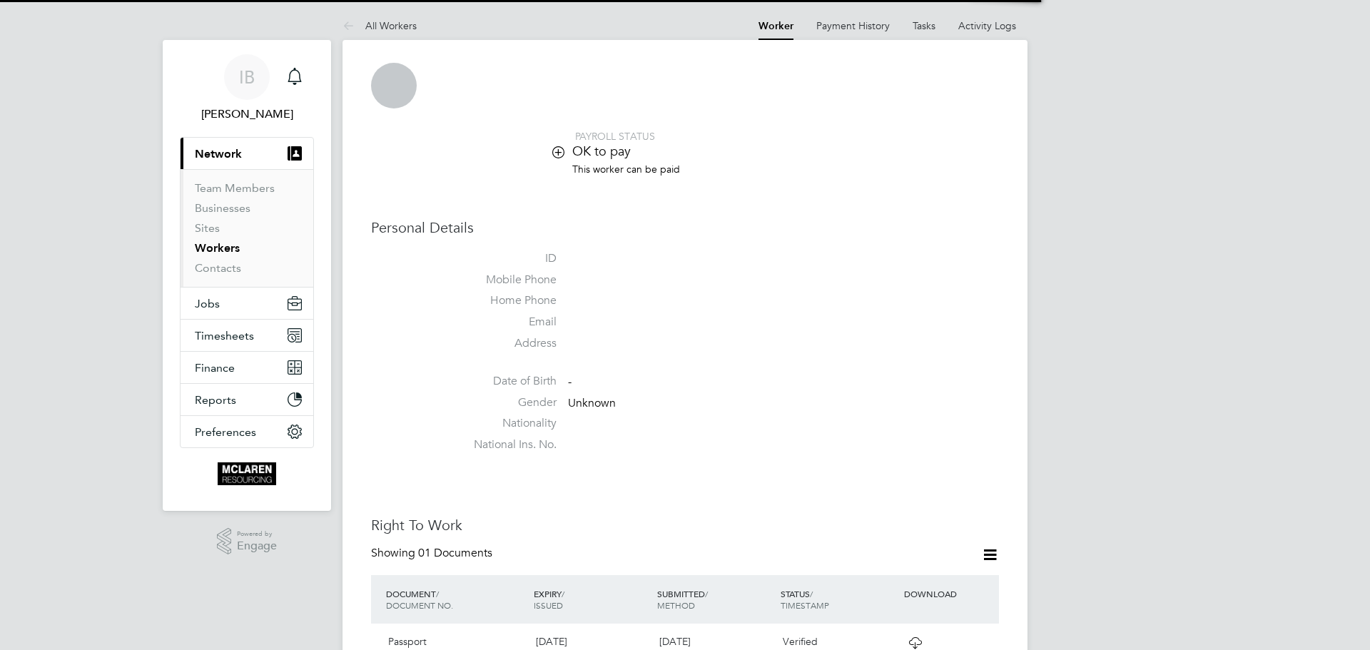 This screenshot has height=650, width=1370. Describe the element at coordinates (247, 474) in the screenshot. I see `a: Go to home page` at that location.